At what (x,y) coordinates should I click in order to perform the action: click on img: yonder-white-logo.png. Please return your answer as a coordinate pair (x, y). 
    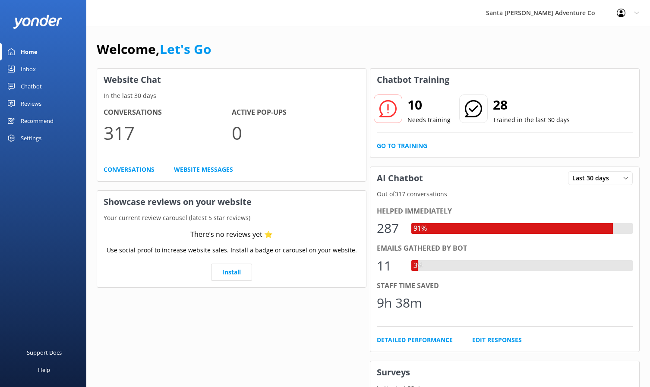
    Looking at the image, I should click on (38, 22).